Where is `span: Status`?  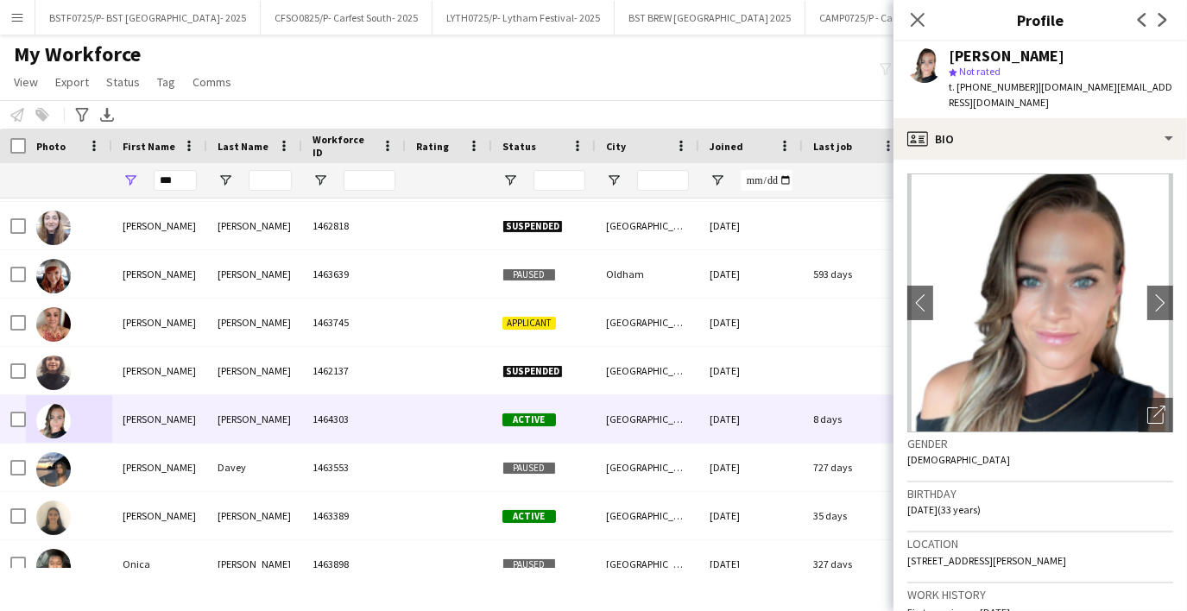
span: Status is located at coordinates (123, 82).